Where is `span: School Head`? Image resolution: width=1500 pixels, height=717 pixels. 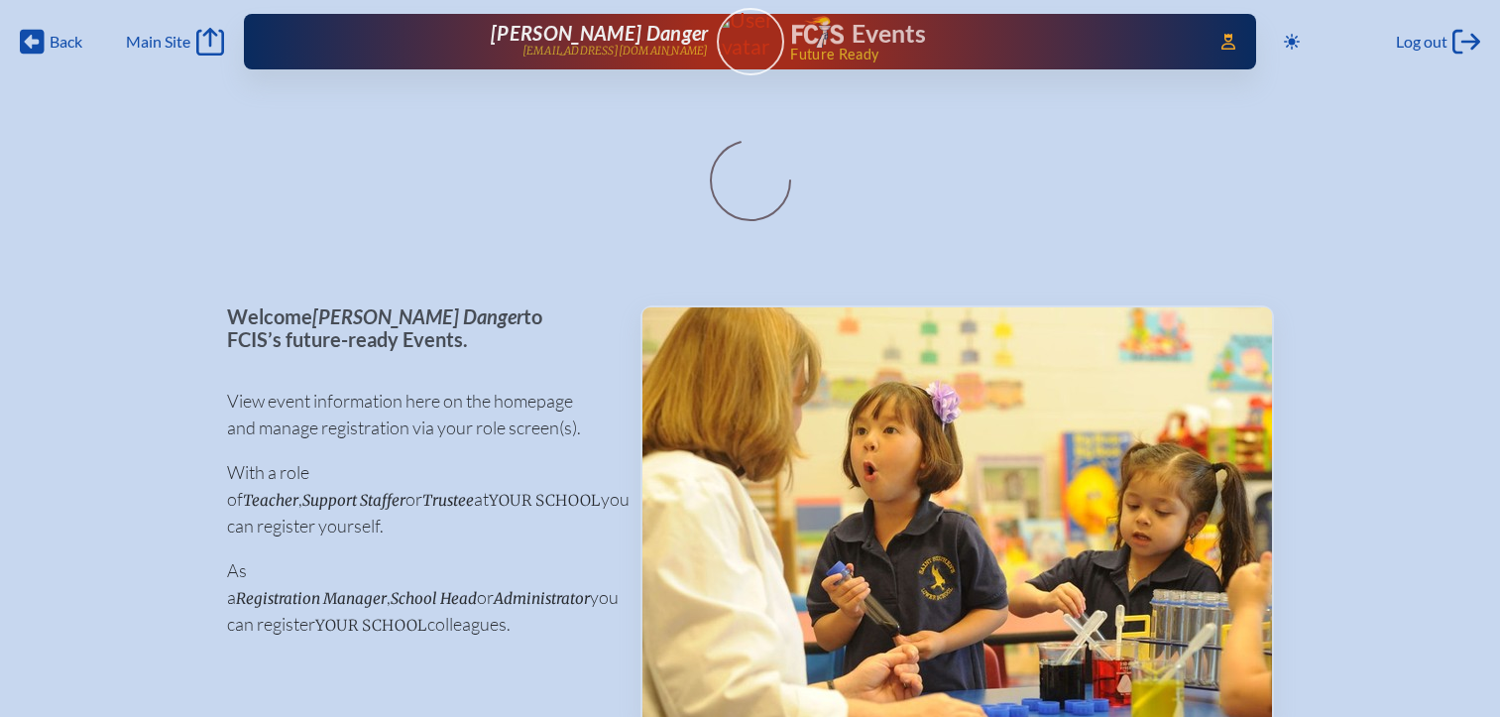 span: School Head is located at coordinates (433, 598).